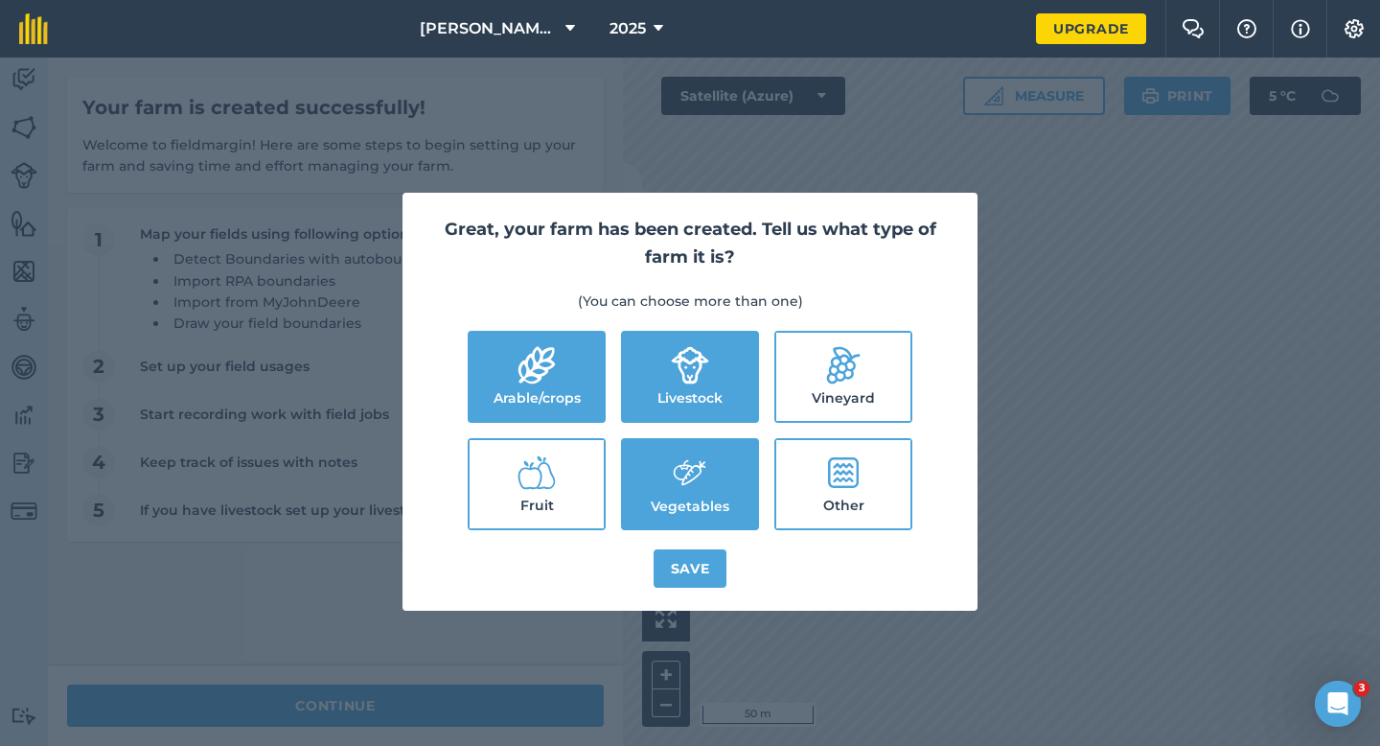 This screenshot has height=746, width=1380. I want to click on img: A cog icon, so click(1354, 29).